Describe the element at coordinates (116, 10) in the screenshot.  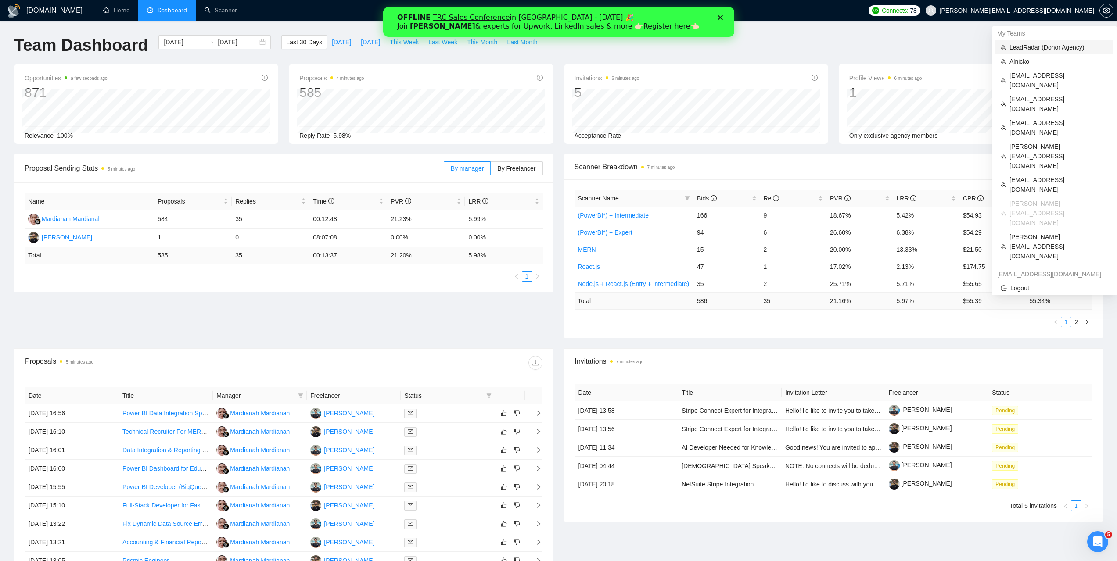
I see `a: homeHome` at that location.